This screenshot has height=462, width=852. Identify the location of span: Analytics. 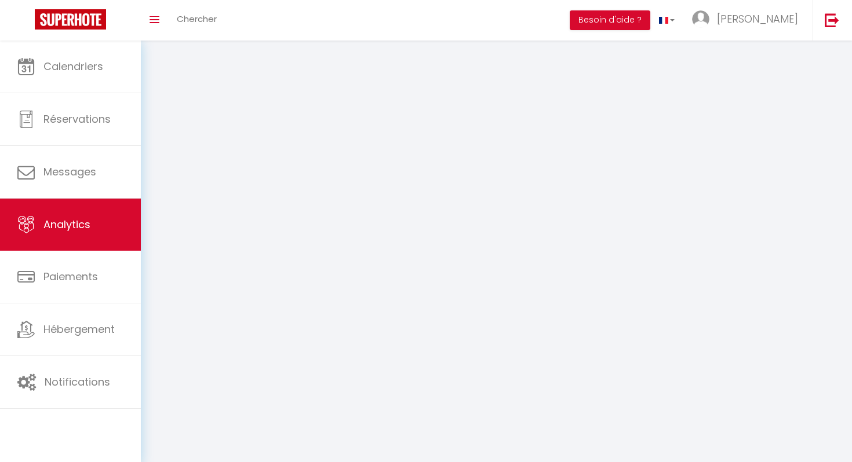
(67, 224).